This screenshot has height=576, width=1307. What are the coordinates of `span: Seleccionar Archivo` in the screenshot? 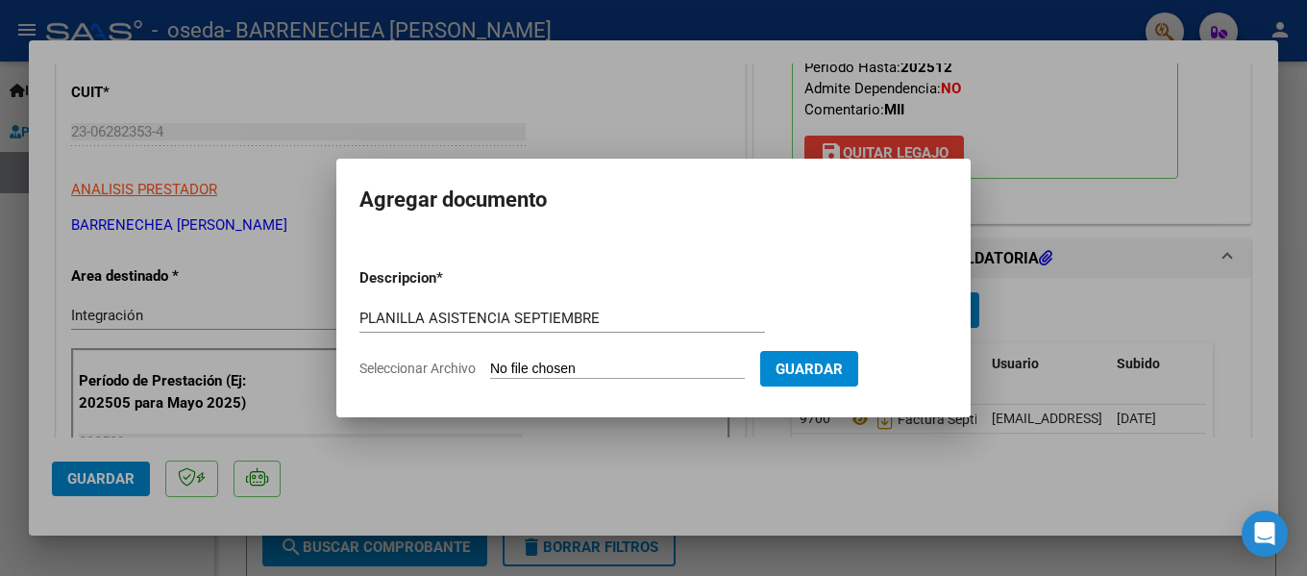 It's located at (417, 368).